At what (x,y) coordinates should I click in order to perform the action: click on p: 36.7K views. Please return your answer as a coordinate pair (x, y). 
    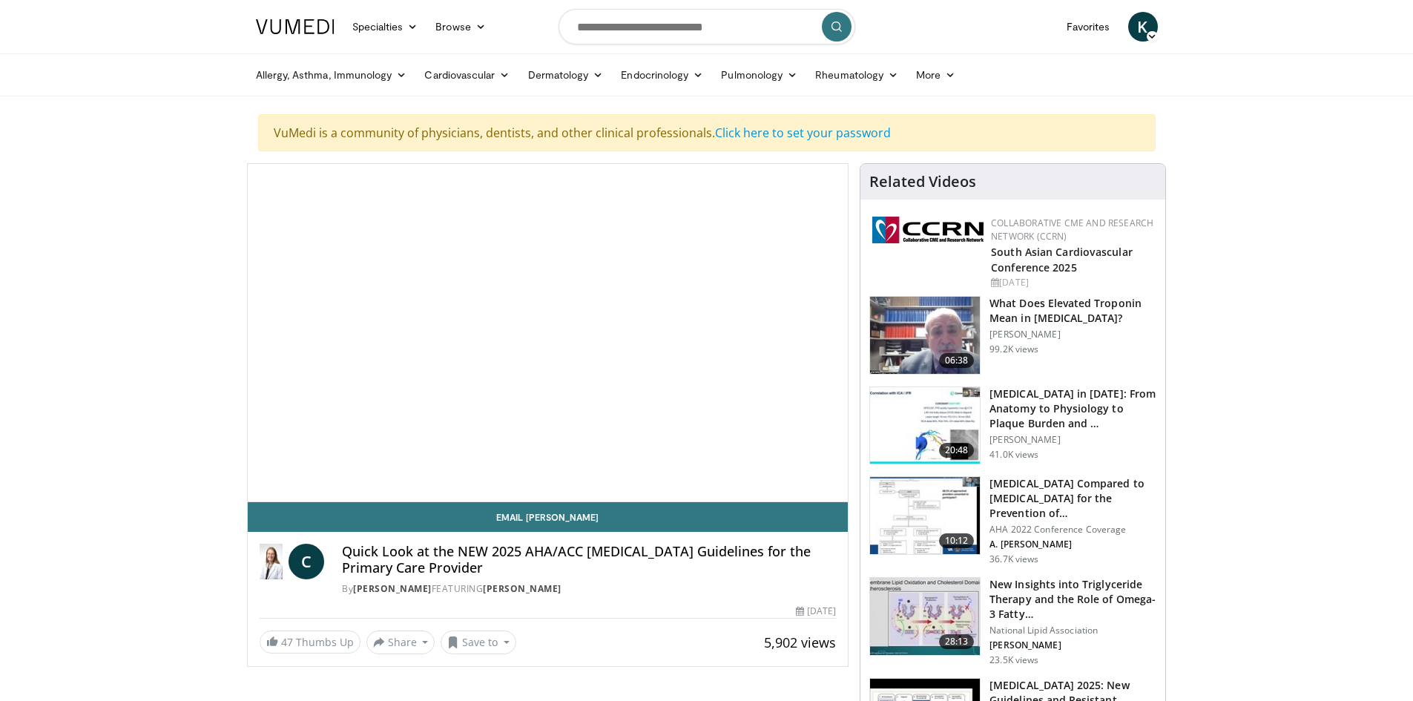
    Looking at the image, I should click on (1014, 559).